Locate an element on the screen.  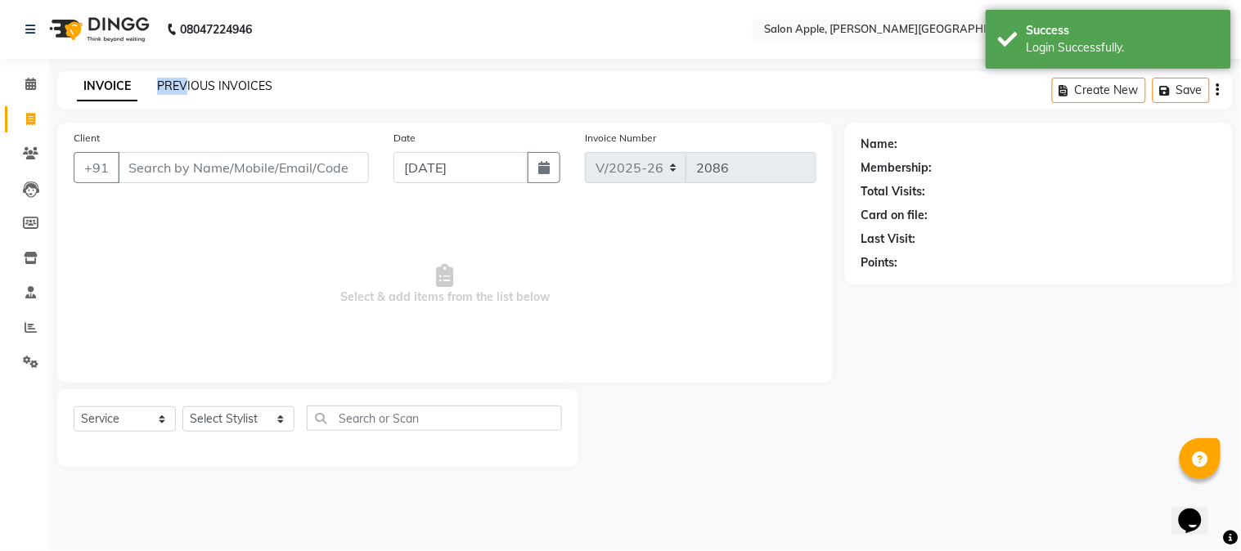
a: INVOICE is located at coordinates (107, 87).